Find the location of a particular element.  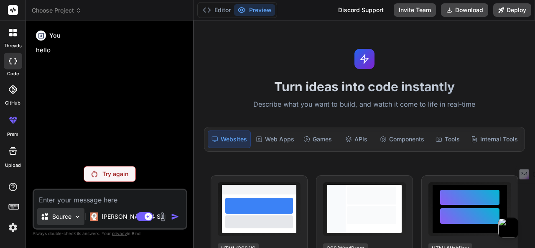

img: icon is located at coordinates (175, 217).